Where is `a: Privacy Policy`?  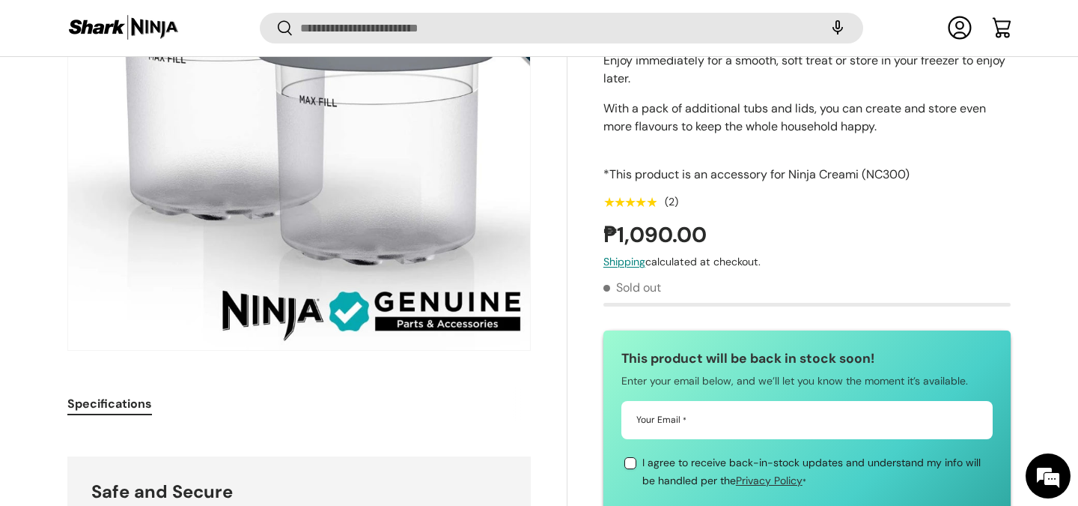 a: Privacy Policy is located at coordinates (769, 480).